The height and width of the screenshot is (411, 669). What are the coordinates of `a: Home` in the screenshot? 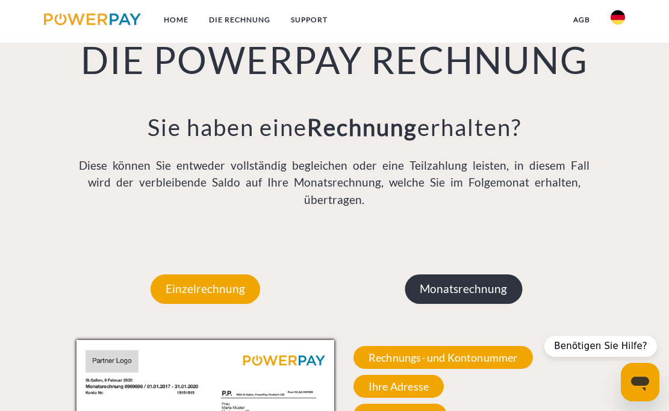 It's located at (176, 20).